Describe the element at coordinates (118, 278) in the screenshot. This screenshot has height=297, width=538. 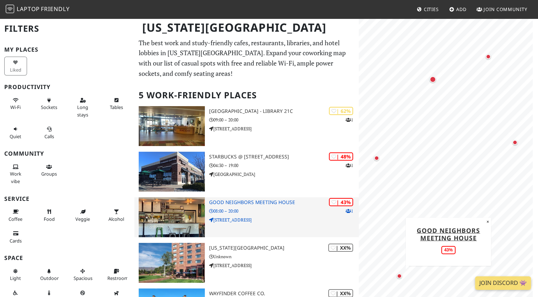
I see `span: Restroom` at that location.